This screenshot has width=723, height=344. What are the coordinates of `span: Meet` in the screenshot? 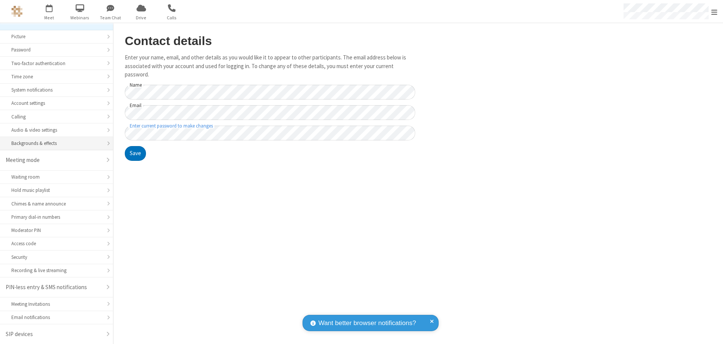 It's located at (49, 18).